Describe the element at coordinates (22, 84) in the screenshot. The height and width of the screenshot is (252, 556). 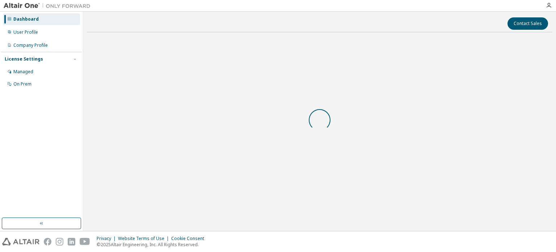
I see `div: On Prem` at that location.